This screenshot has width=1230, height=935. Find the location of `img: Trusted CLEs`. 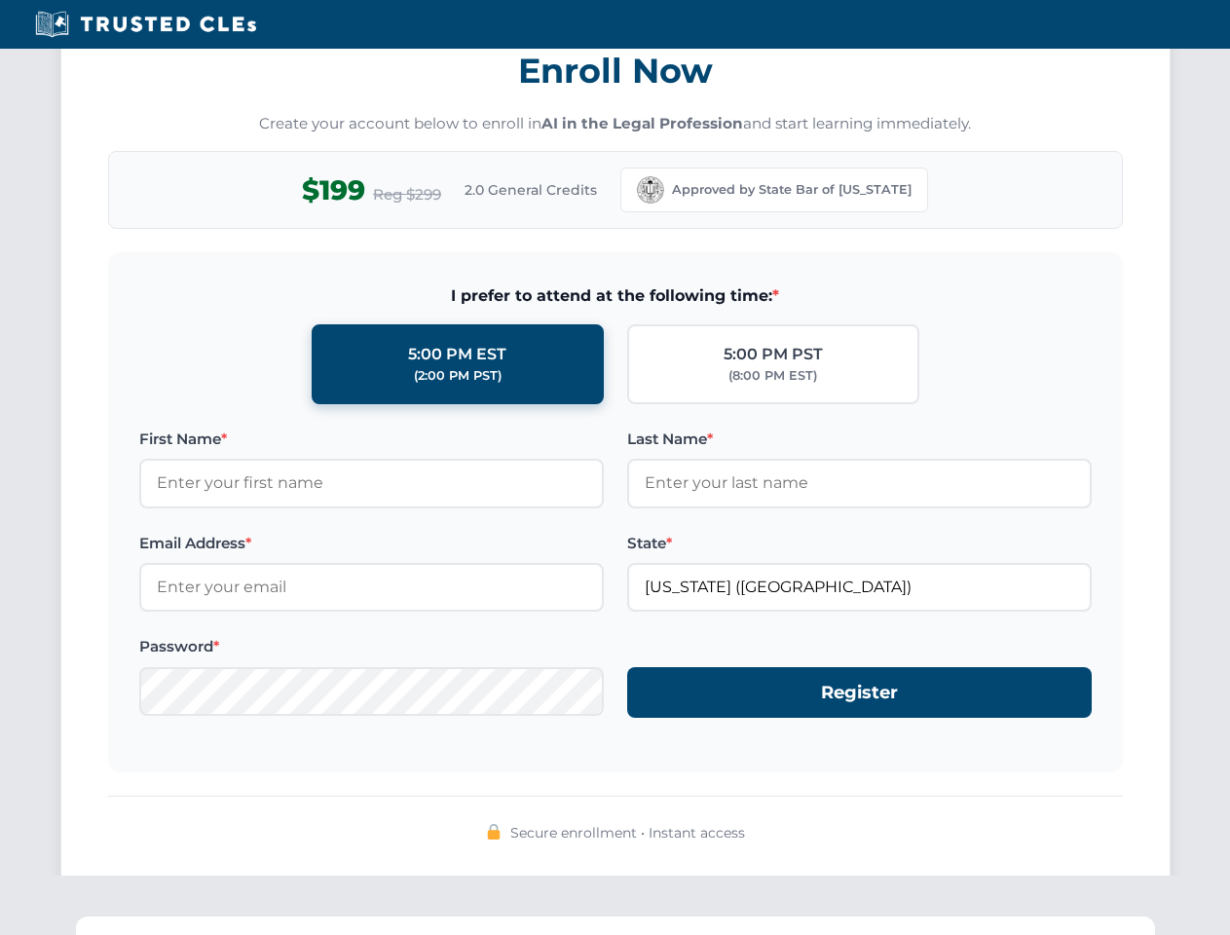

img: Trusted CLEs is located at coordinates (145, 24).